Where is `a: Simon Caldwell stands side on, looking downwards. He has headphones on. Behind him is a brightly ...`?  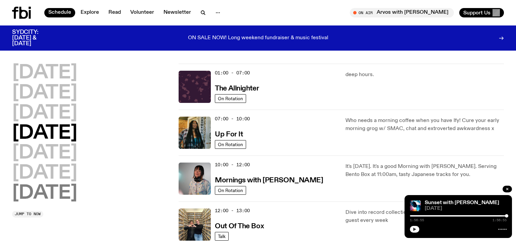
a: Simon Caldwell stands side on, looking downwards. He has headphones on. Behind him is a brightly ... is located at coordinates (415, 206).